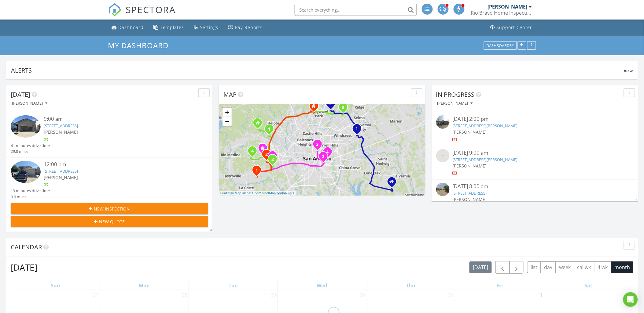 The width and height of the screenshot is (644, 313). What do you see at coordinates (118, 165) in the screenshot?
I see `div: 12:00 pm` at bounding box center [118, 165].